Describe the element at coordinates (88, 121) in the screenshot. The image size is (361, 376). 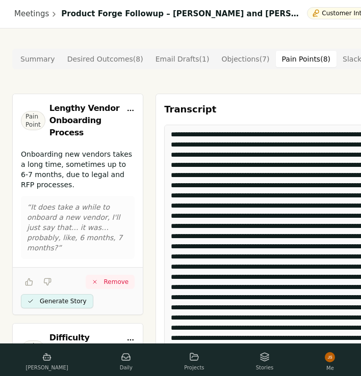
I see `div: Lengthy Vendor Onboarding Process` at that location.